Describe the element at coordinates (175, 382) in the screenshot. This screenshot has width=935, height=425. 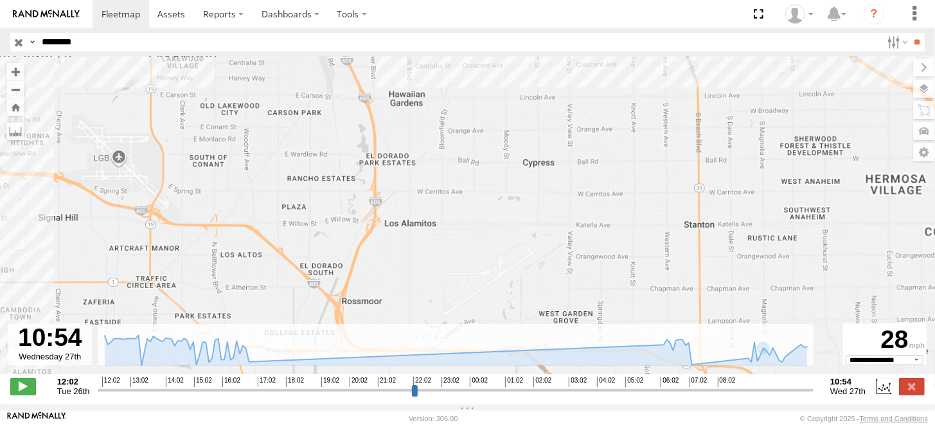
I see `span: 14:02` at that location.